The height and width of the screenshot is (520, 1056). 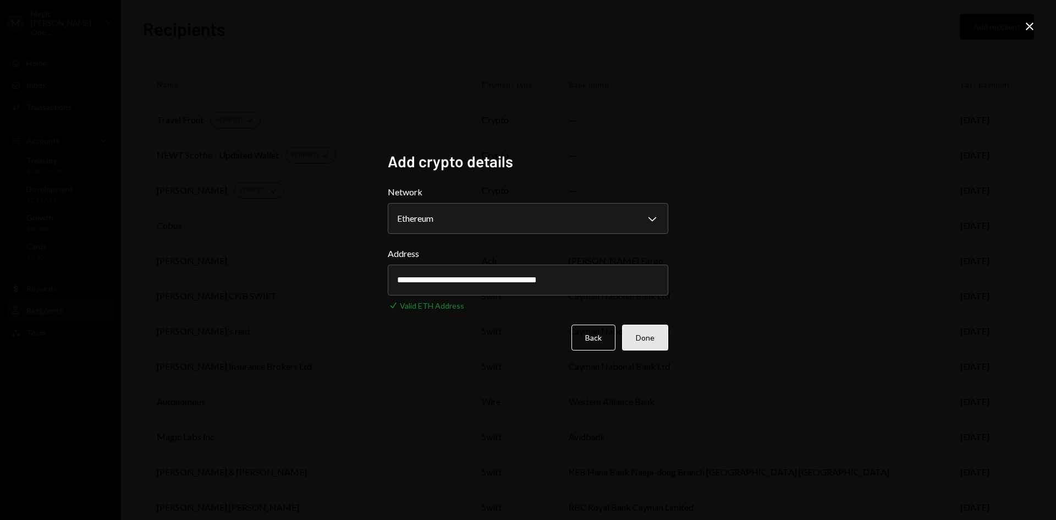 What do you see at coordinates (528, 254) in the screenshot?
I see `label: Address` at bounding box center [528, 254].